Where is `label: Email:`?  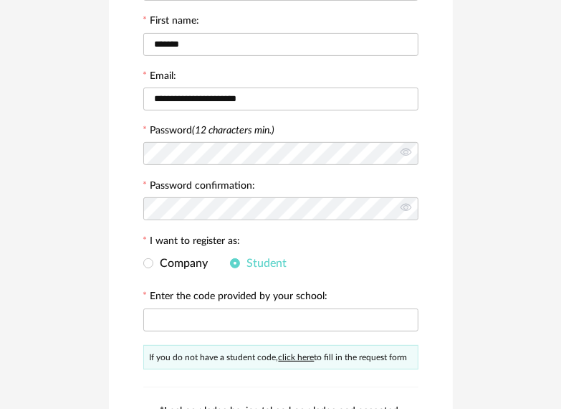
label: Email: is located at coordinates (160, 77).